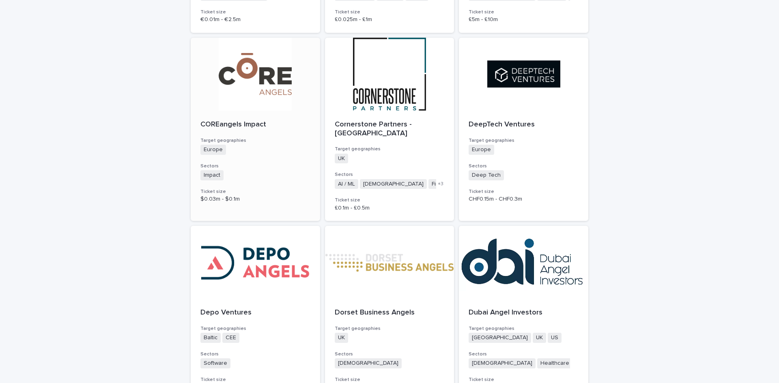 The height and width of the screenshot is (383, 779). I want to click on span: Baltic, so click(210, 338).